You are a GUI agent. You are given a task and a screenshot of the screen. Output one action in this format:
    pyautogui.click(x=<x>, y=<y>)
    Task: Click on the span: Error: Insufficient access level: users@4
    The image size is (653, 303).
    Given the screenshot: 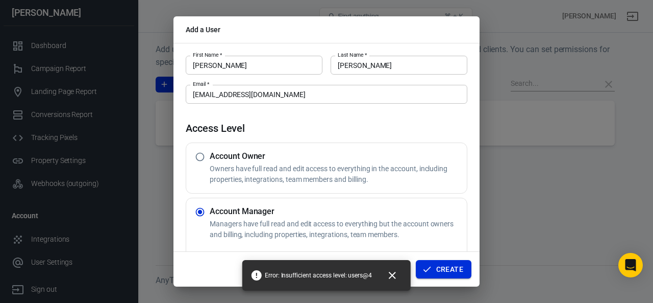 What is the action you would take?
    pyautogui.click(x=311, y=275)
    